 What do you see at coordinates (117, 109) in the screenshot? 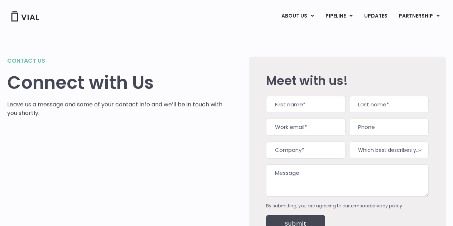
I see `p: Leave us a message and some of your contact info and we’ll be in touch with you shortly.` at bounding box center [117, 109].